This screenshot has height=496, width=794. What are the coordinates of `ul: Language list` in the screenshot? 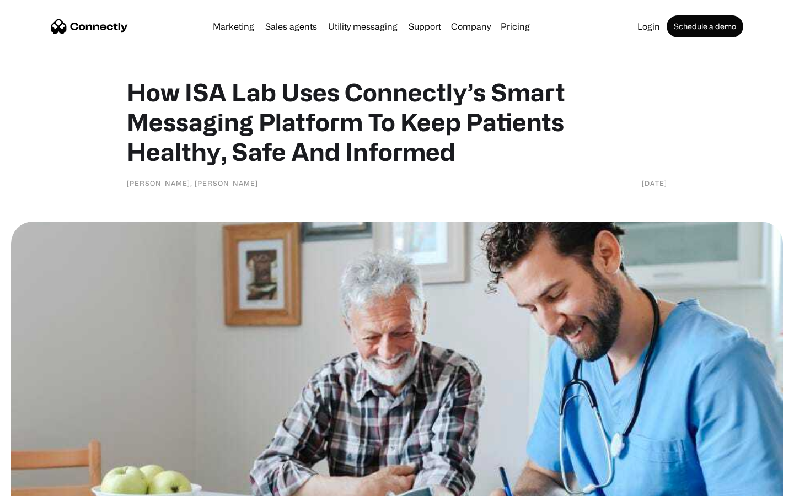 It's located at (44, 485).